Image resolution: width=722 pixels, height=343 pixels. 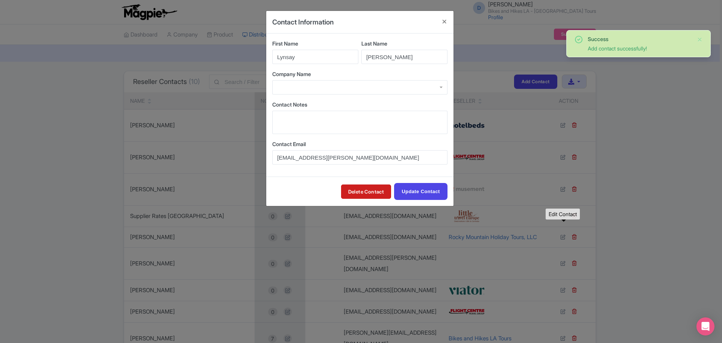 I want to click on div: Success, so click(x=640, y=39).